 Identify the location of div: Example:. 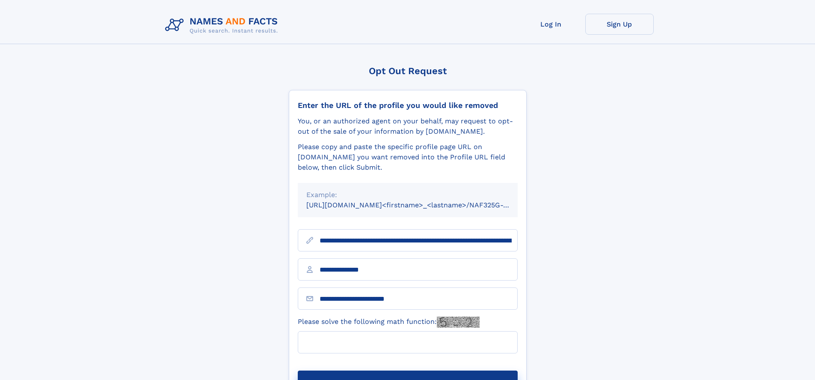
(408, 195).